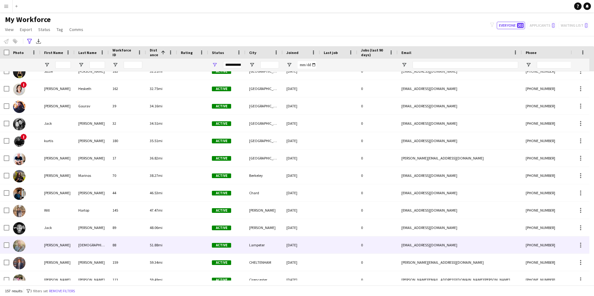  I want to click on input: Last Name Filter Input, so click(97, 65).